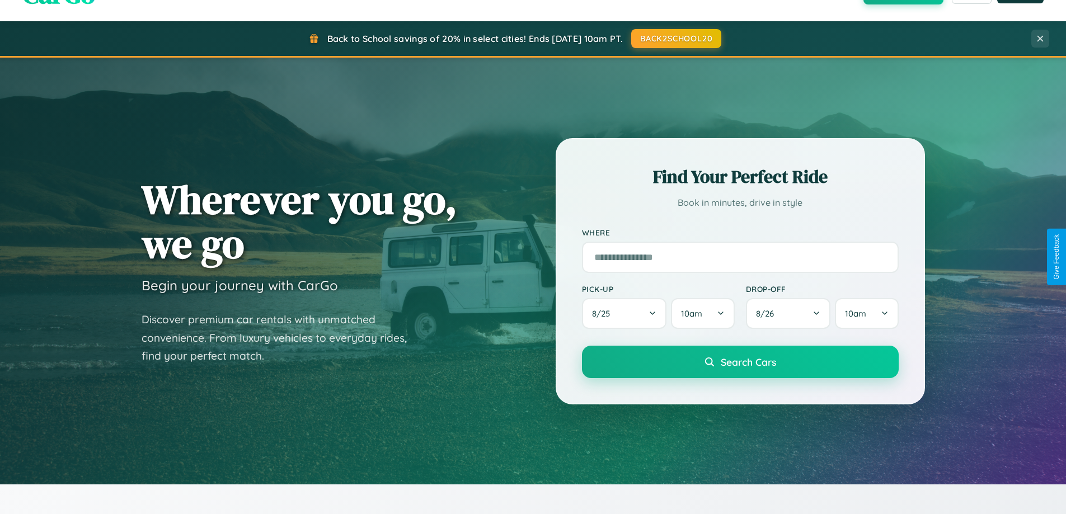 The height and width of the screenshot is (514, 1066). Describe the element at coordinates (748, 362) in the screenshot. I see `span: Search Cars` at that location.